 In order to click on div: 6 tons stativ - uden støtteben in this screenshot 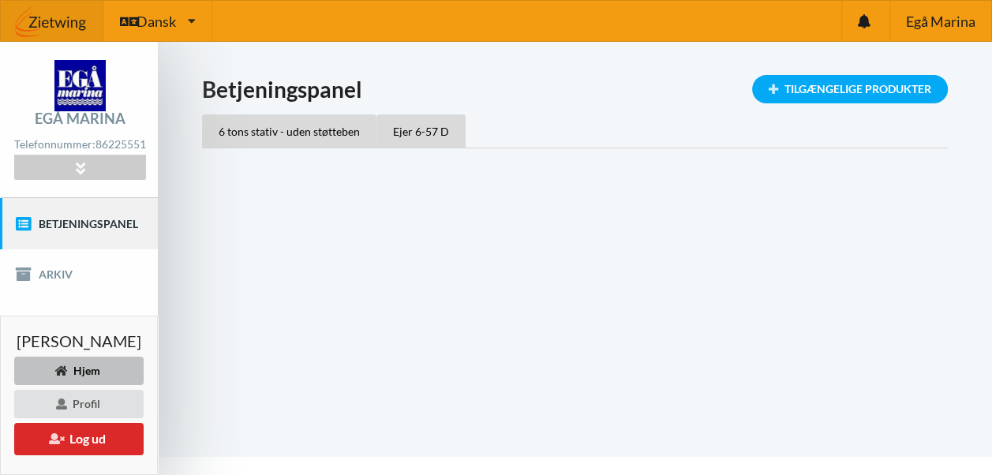, I will do `click(289, 131)`.